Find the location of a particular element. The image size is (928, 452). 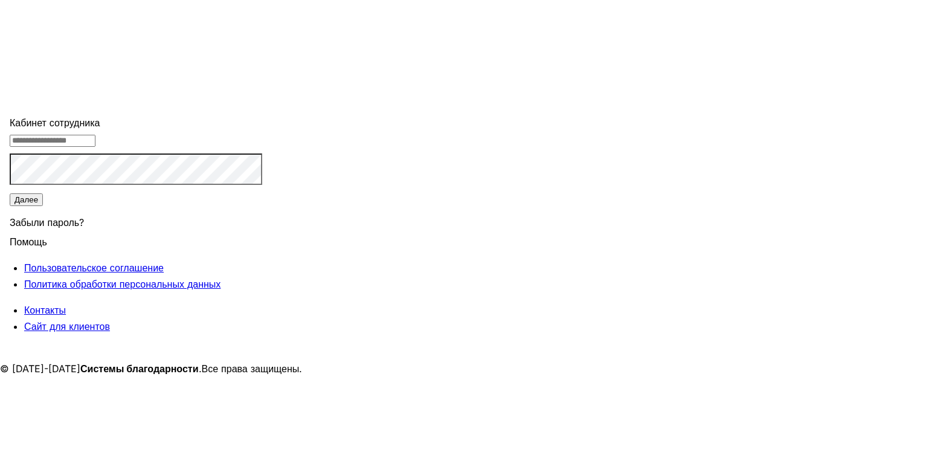

span: Все права защищены. is located at coordinates (252, 369).